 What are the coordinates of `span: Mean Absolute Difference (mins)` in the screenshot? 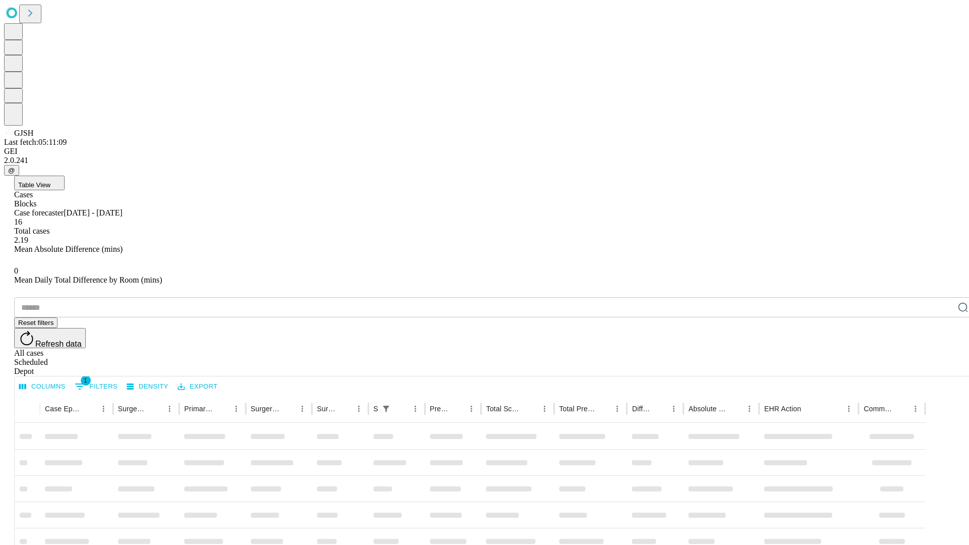 It's located at (68, 249).